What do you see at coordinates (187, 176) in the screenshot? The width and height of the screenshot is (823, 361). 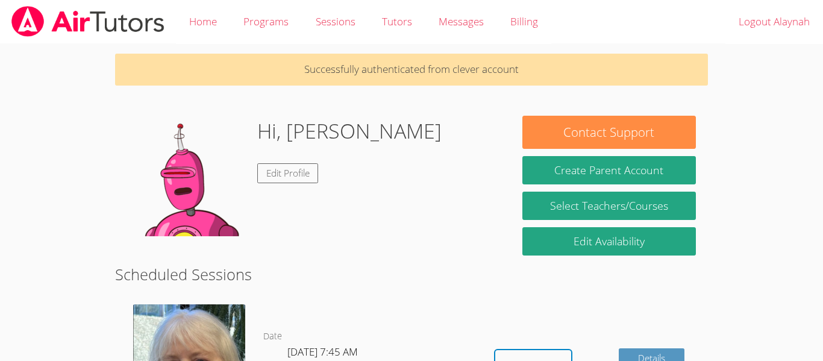 I see `img: default.png` at bounding box center [187, 176].